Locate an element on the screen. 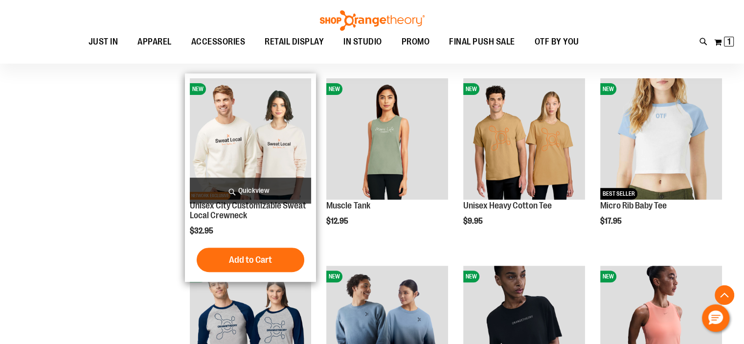  a: Image of Unisex City Customizable NuBlend CrewneckNEWNETWORK EXCLUSIVE is located at coordinates (251, 140).